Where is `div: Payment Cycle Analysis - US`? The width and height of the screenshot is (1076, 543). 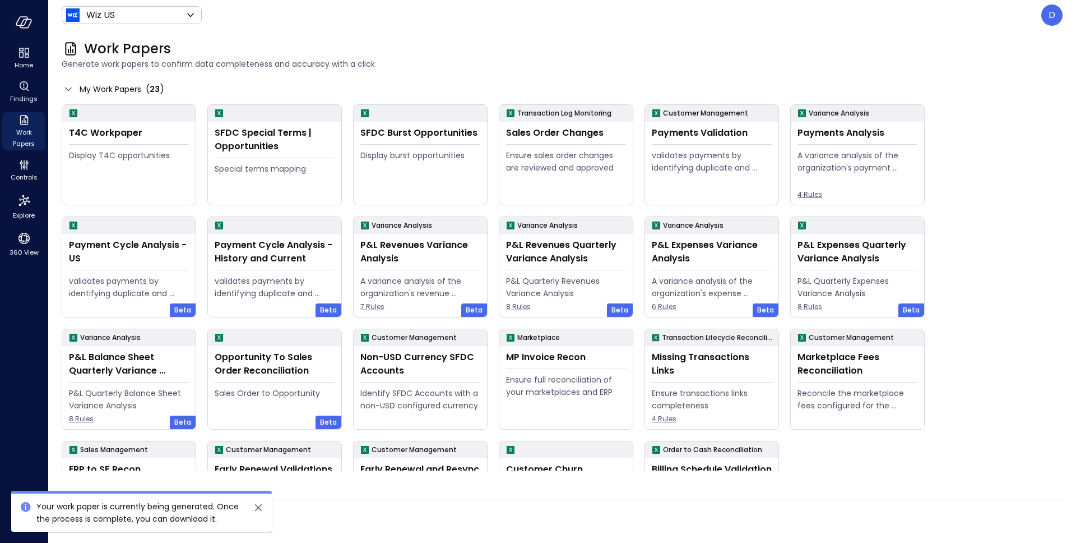 div: Payment Cycle Analysis - US is located at coordinates (129, 252).